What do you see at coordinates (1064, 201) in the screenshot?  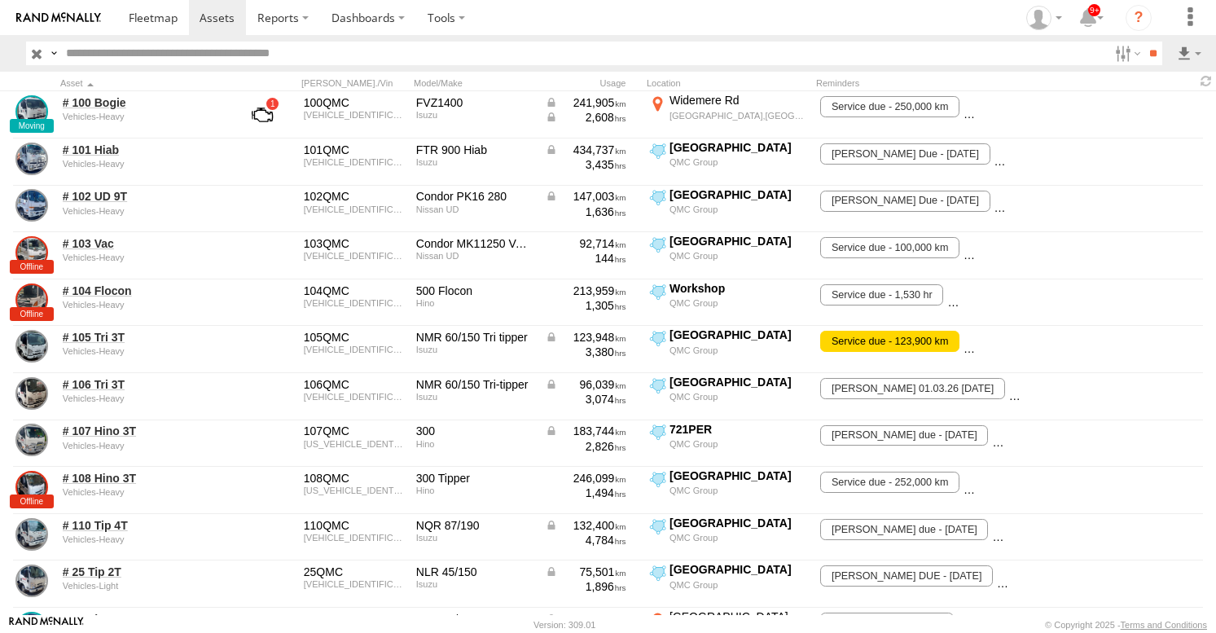 I see `span: Service due - 150,000 km` at bounding box center [1064, 201].